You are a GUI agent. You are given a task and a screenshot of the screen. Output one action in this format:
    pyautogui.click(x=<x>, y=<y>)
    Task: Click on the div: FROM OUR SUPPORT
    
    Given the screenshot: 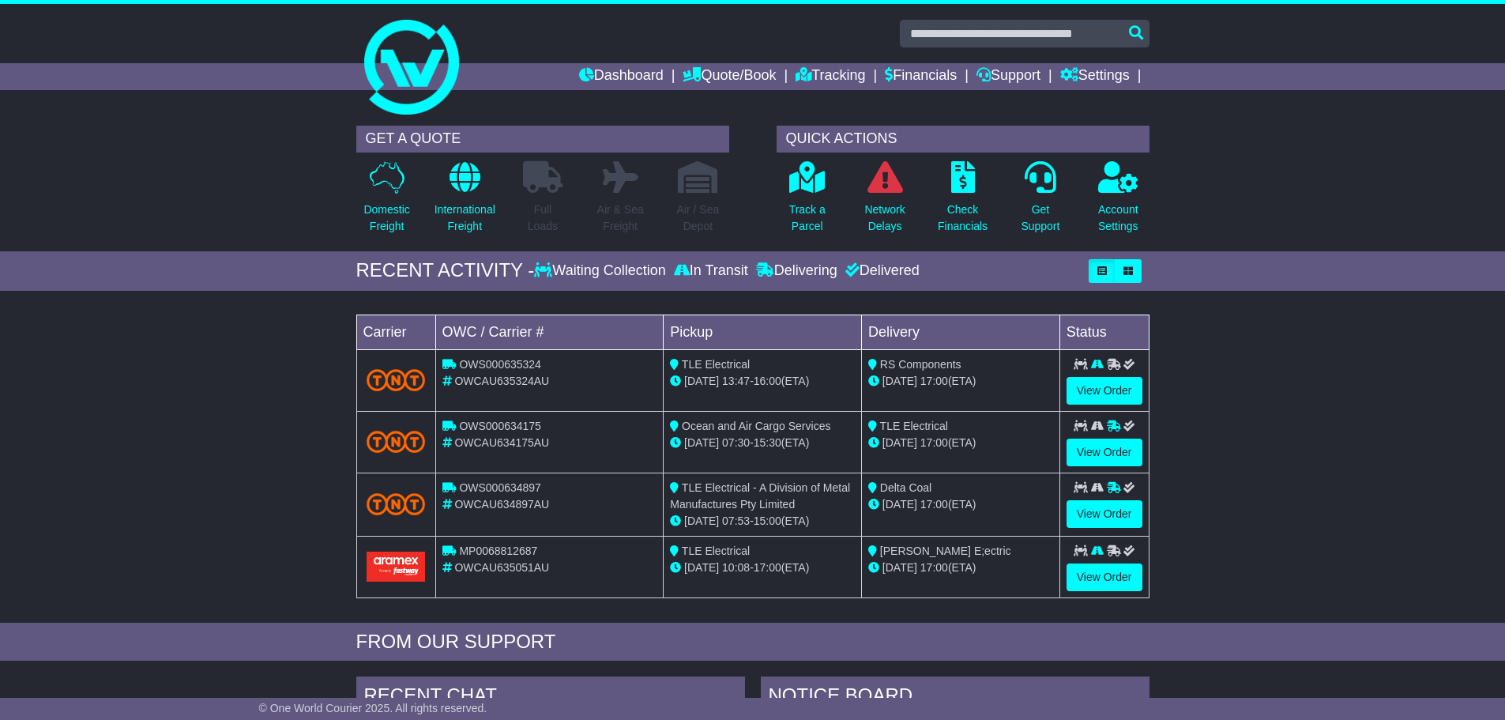 What is the action you would take?
    pyautogui.click(x=753, y=642)
    